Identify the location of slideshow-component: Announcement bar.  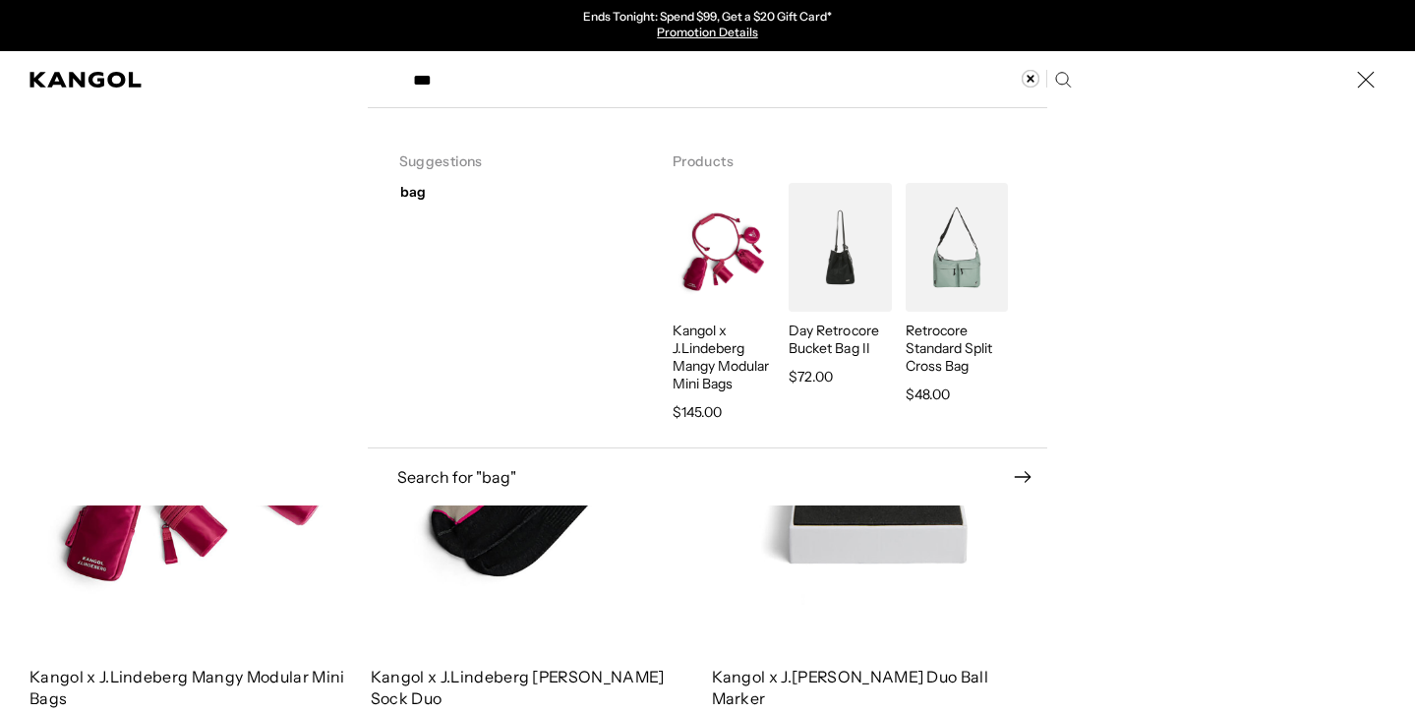
(708, 26).